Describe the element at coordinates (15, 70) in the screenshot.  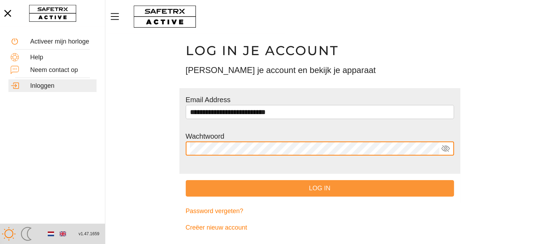
I see `img: ContactUs.svg` at that location.